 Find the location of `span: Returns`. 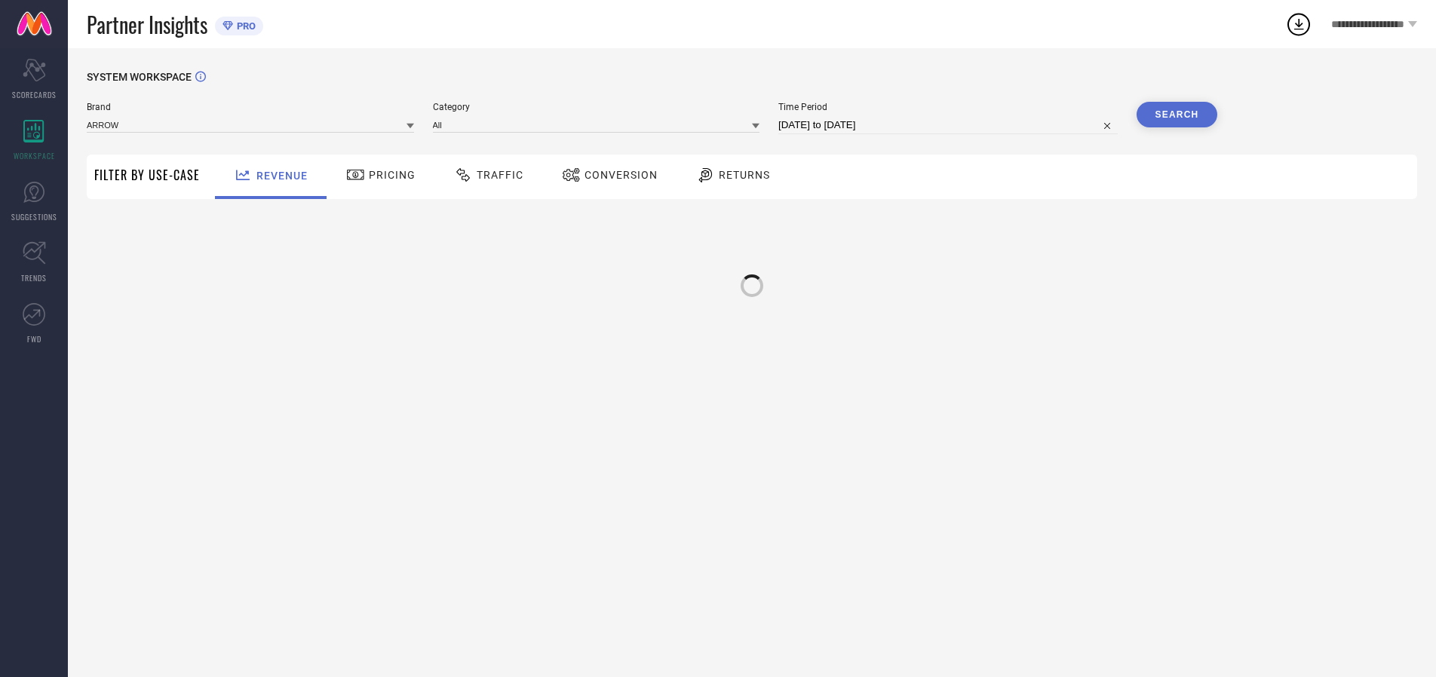

span: Returns is located at coordinates (744, 175).